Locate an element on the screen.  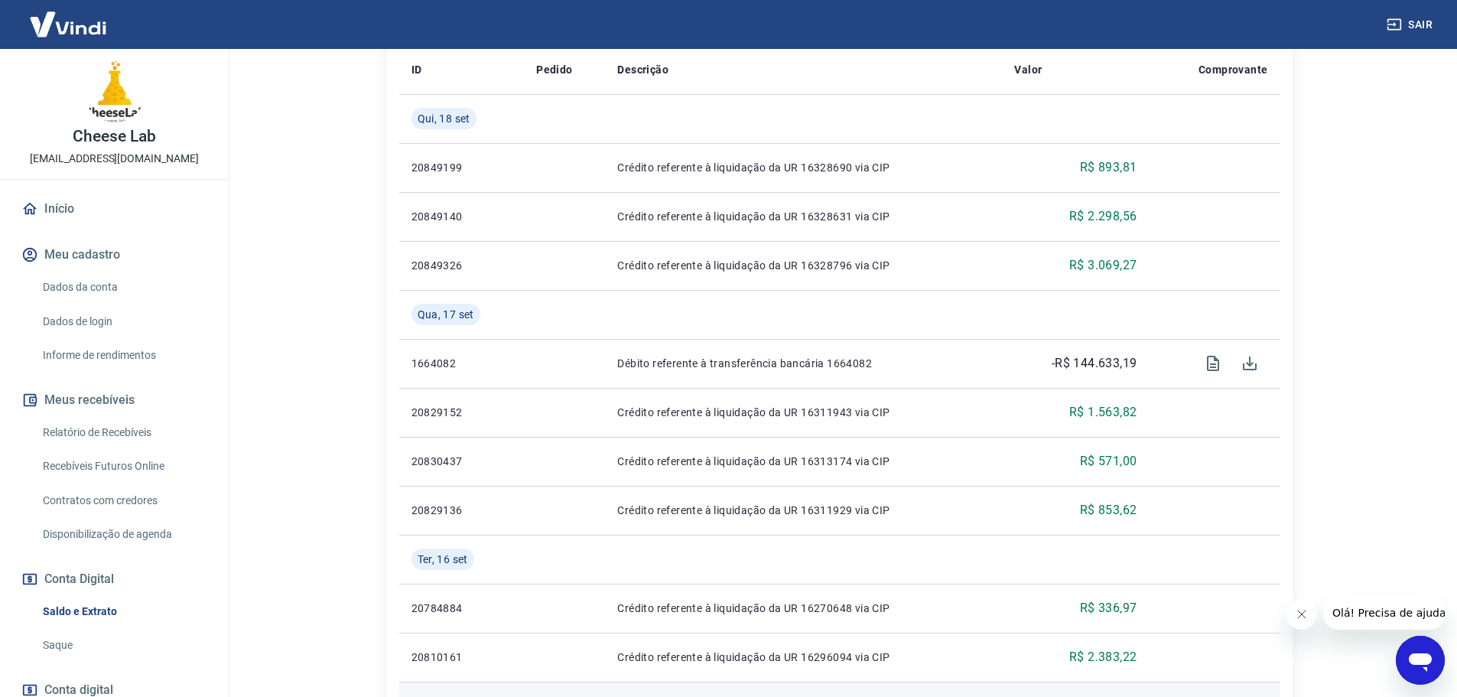
p: Pedido is located at coordinates (554, 70).